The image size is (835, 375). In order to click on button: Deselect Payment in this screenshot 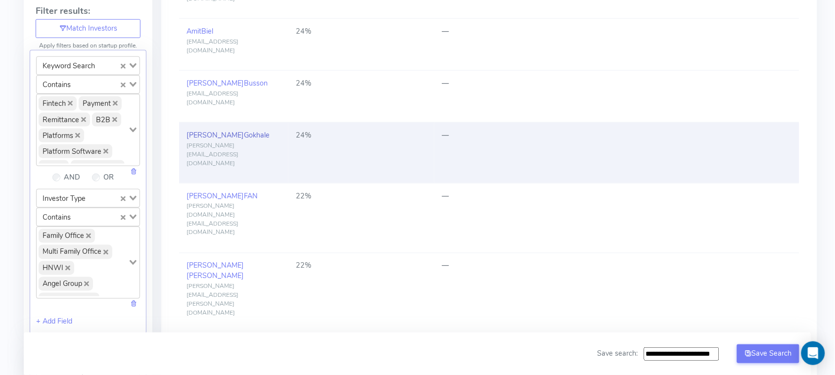, I will do `click(115, 103)`.